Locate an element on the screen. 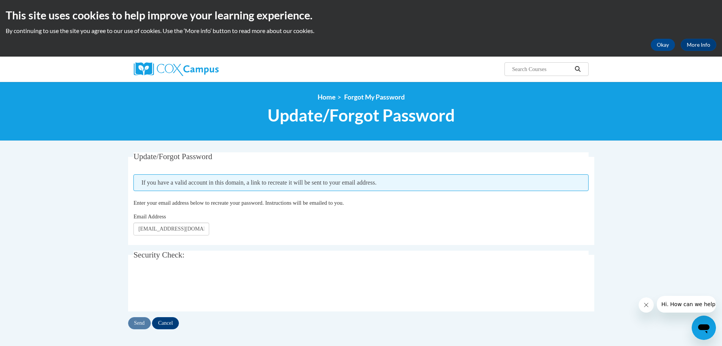 The width and height of the screenshot is (722, 346). span: Forgot My Password is located at coordinates (375, 97).